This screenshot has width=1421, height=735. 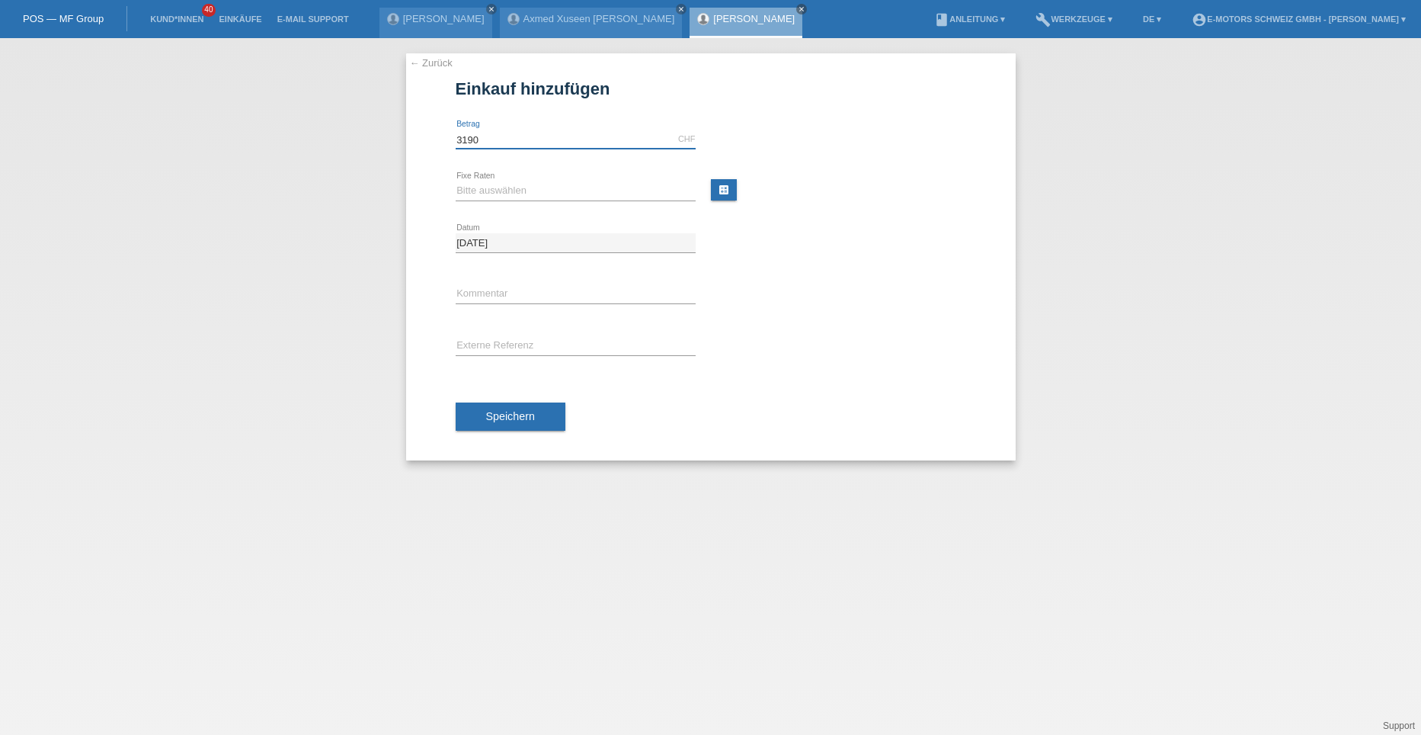 What do you see at coordinates (942, 20) in the screenshot?
I see `i: book` at bounding box center [942, 20].